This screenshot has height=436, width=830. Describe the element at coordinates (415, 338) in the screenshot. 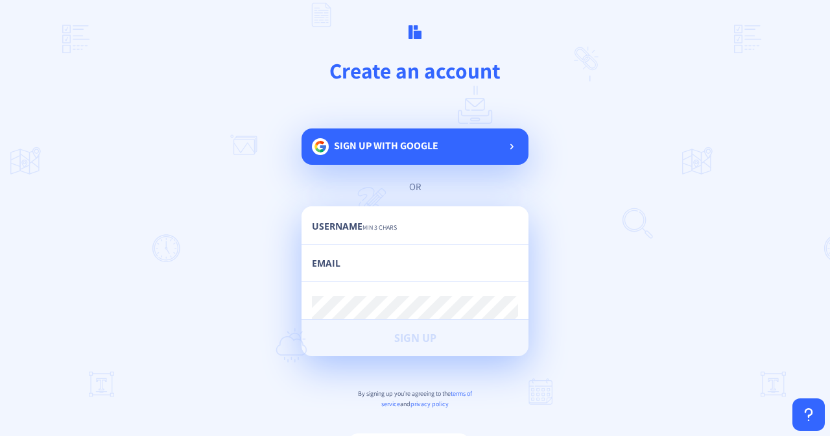

I see `span: Sign Up` at that location.